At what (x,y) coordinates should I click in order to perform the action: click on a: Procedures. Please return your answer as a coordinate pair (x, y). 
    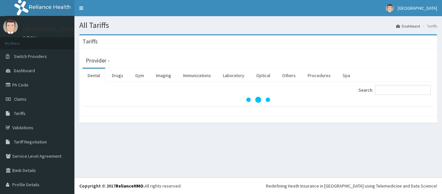
    Looking at the image, I should click on (319, 75).